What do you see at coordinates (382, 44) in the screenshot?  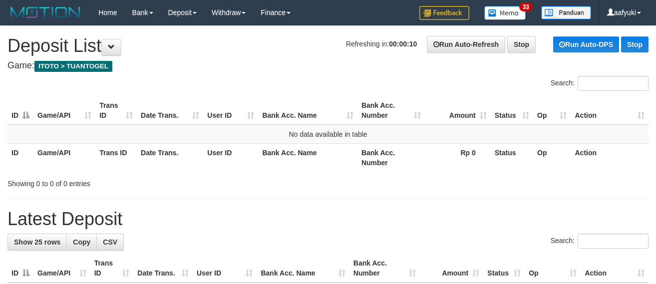 I see `span: Refreshing in:` at bounding box center [382, 44].